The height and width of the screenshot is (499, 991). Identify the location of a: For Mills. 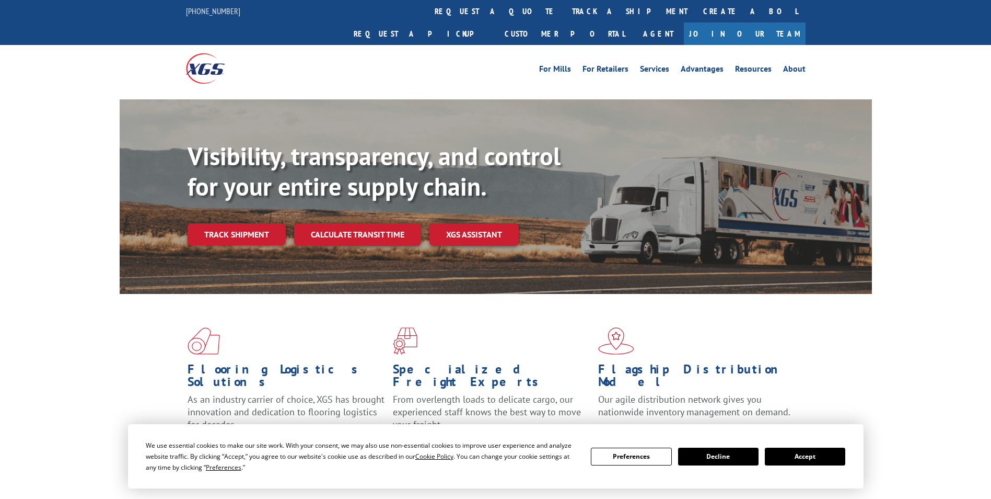
(555, 71).